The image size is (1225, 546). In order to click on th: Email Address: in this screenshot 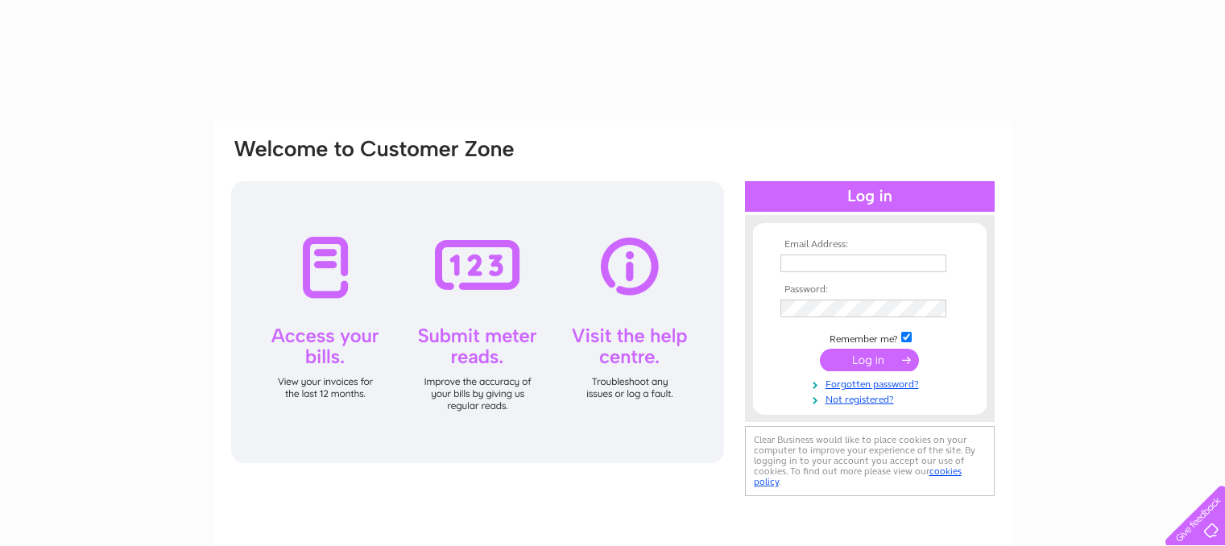, I will do `click(870, 245)`.